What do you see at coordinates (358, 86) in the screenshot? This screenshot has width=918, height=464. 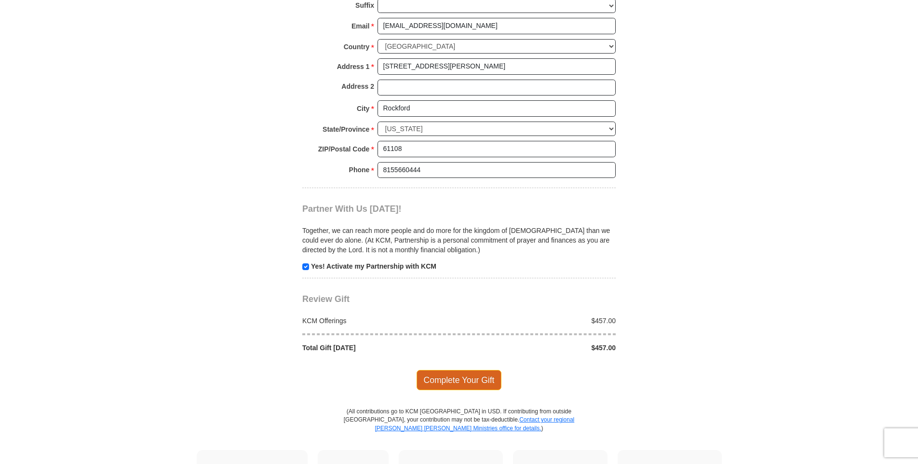 I see `strong: Address 2` at bounding box center [358, 86].